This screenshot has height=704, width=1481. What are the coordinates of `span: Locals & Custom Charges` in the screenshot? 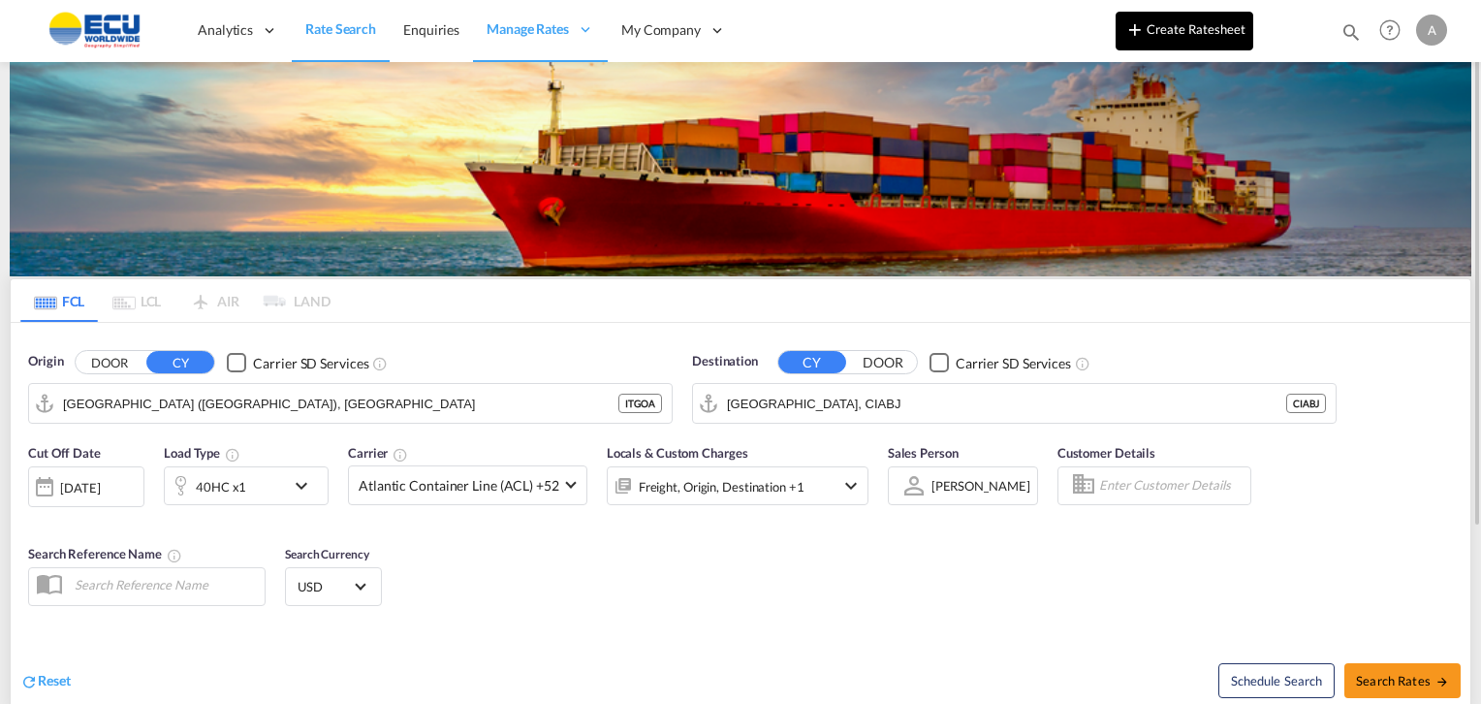 It's located at (677, 453).